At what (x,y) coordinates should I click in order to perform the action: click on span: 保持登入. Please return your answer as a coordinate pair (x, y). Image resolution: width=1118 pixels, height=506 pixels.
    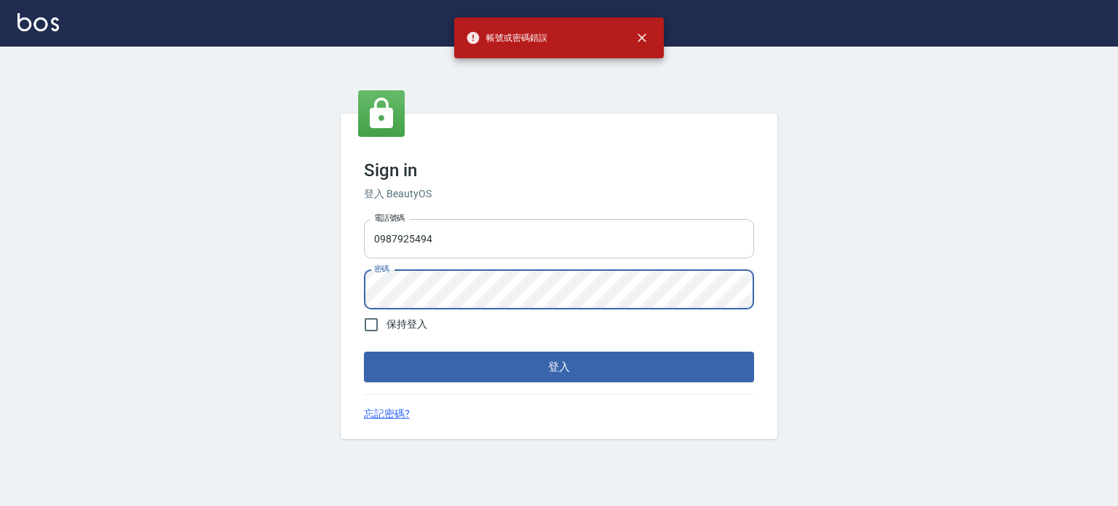
    Looking at the image, I should click on (407, 324).